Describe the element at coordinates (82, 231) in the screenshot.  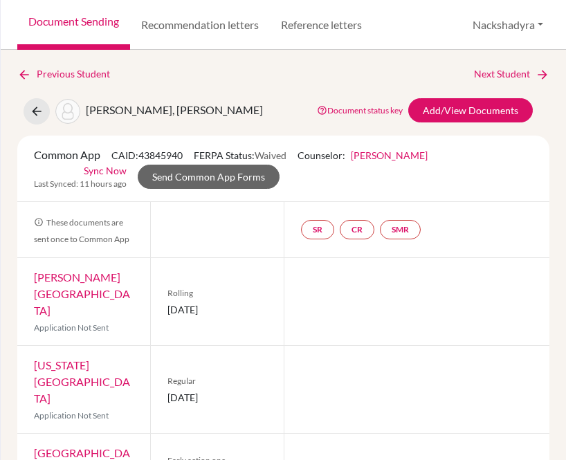
I see `span: These documents are sent once to Common App` at that location.